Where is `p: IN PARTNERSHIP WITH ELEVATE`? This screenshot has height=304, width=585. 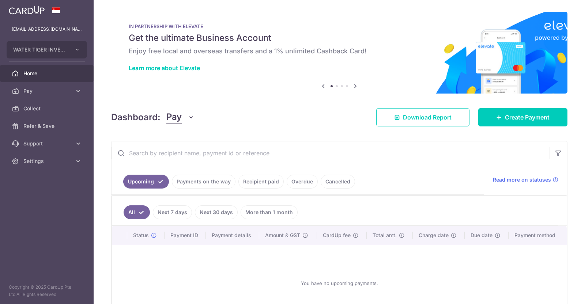
p: IN PARTNERSHIP WITH ELEVATE is located at coordinates (340, 26).